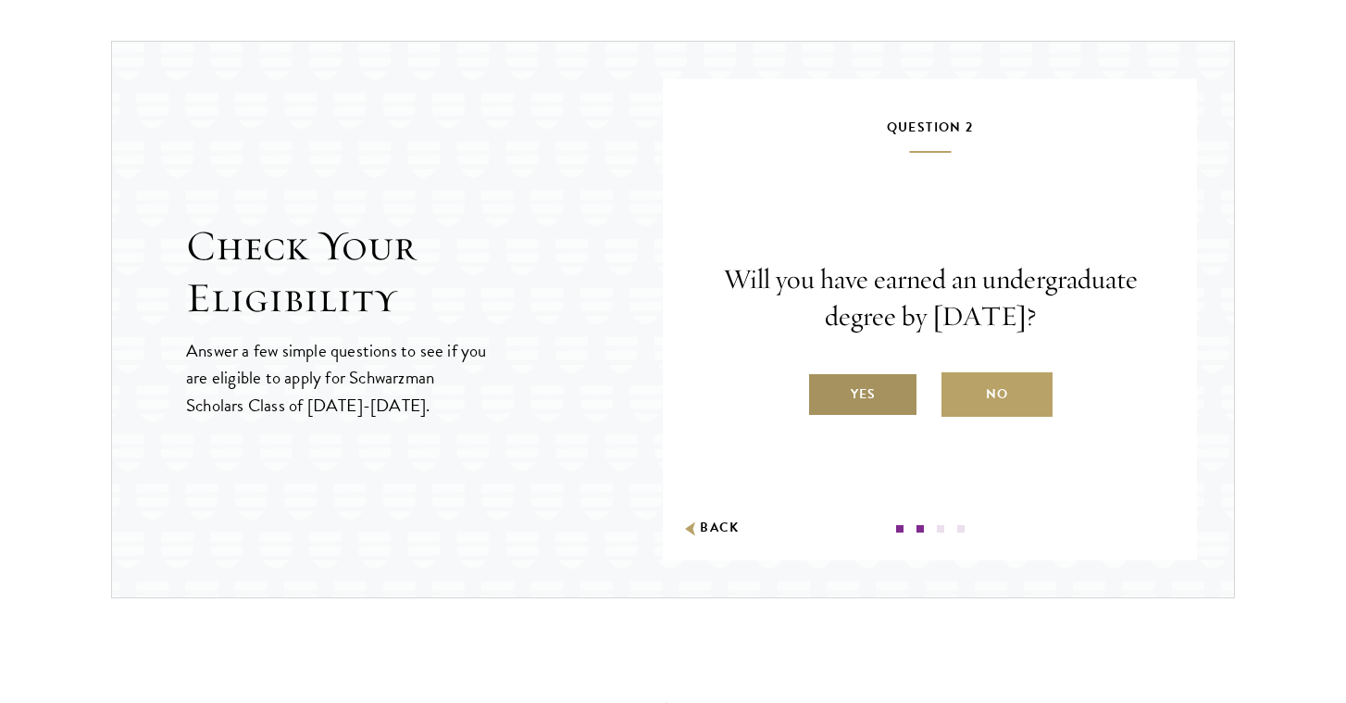 The height and width of the screenshot is (703, 1346). What do you see at coordinates (710, 528) in the screenshot?
I see `button: Back` at bounding box center [710, 528].